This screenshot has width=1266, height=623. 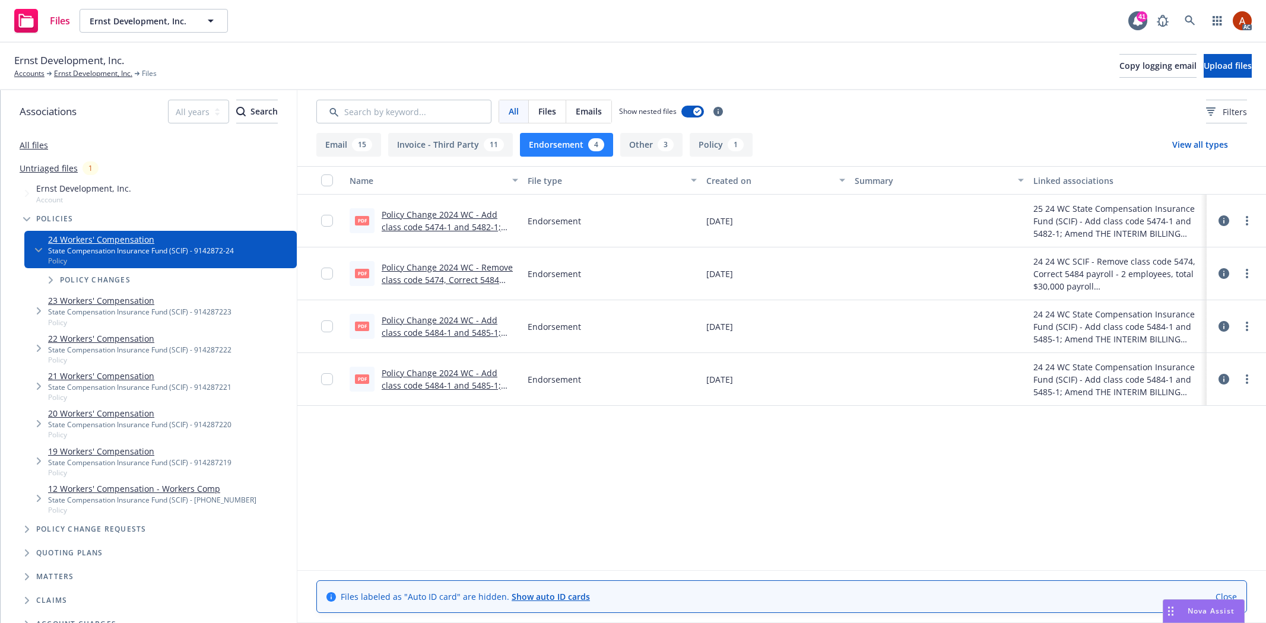 What do you see at coordinates (1118, 180) in the screenshot?
I see `button: Linked associations` at bounding box center [1118, 180].